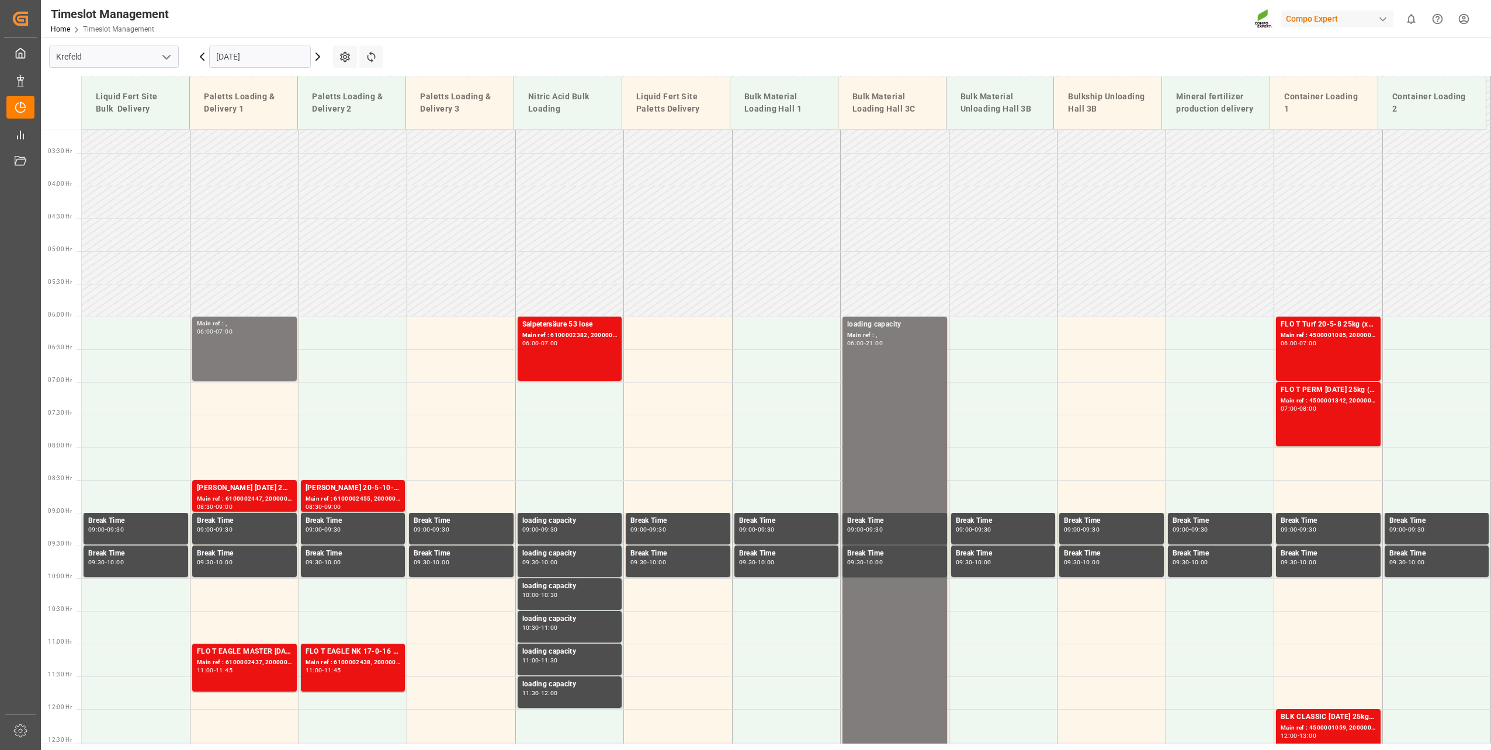 This screenshot has height=750, width=1491. I want to click on div: Nitric Acid Bulk Loading, so click(568, 103).